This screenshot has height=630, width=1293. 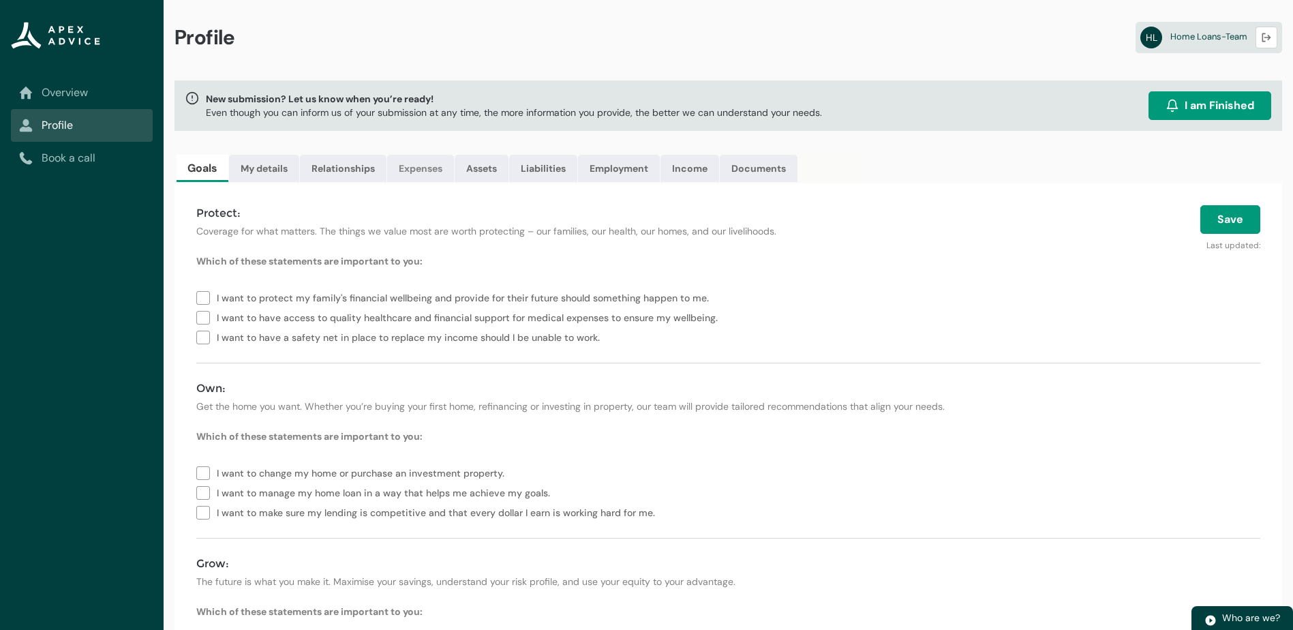 What do you see at coordinates (728, 582) in the screenshot?
I see `p: The future is what you make it. Maximise your savings, understand your risk profile, and use your...` at bounding box center [728, 582].